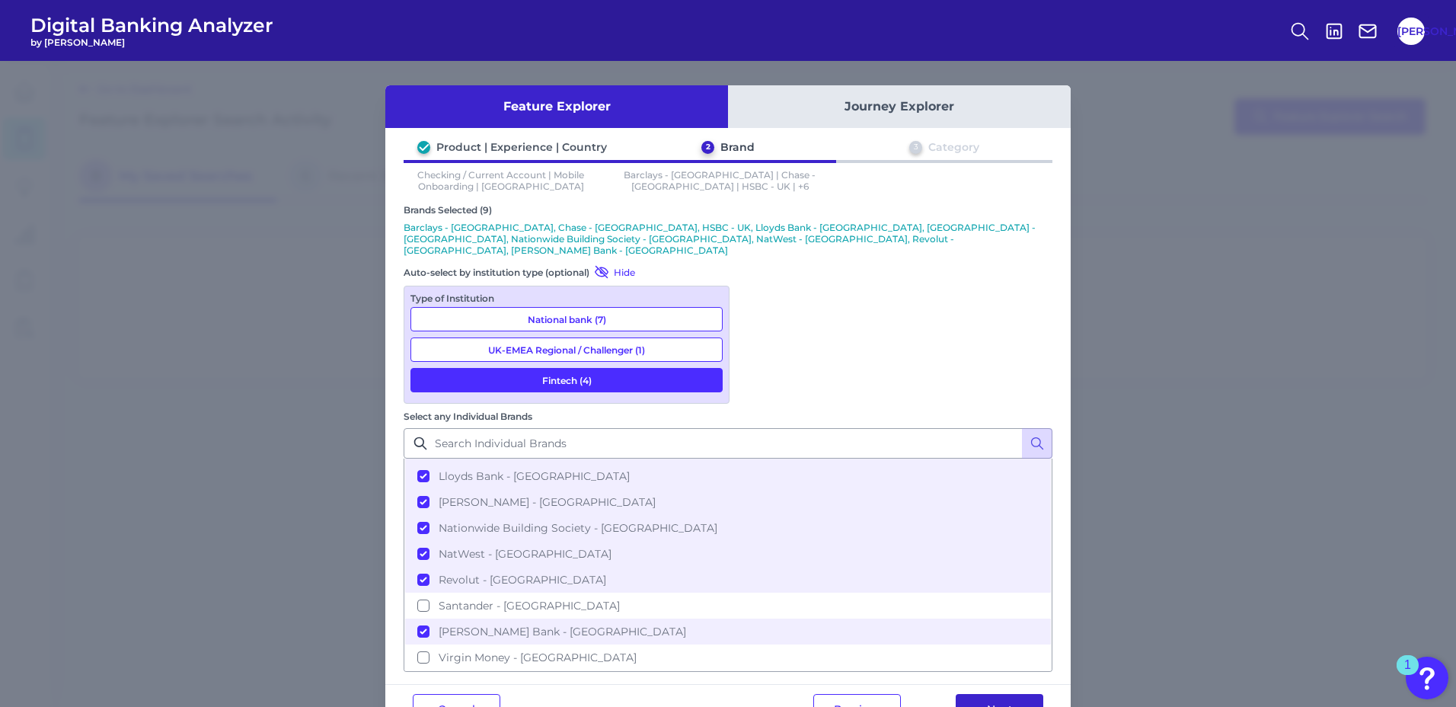  Describe the element at coordinates (468, 416) in the screenshot. I see `label: Select any Individual Brands` at that location.